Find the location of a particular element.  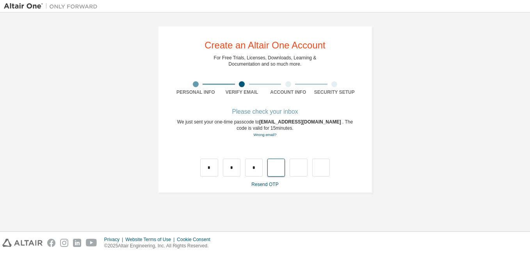

div: Account Info is located at coordinates (288, 92).